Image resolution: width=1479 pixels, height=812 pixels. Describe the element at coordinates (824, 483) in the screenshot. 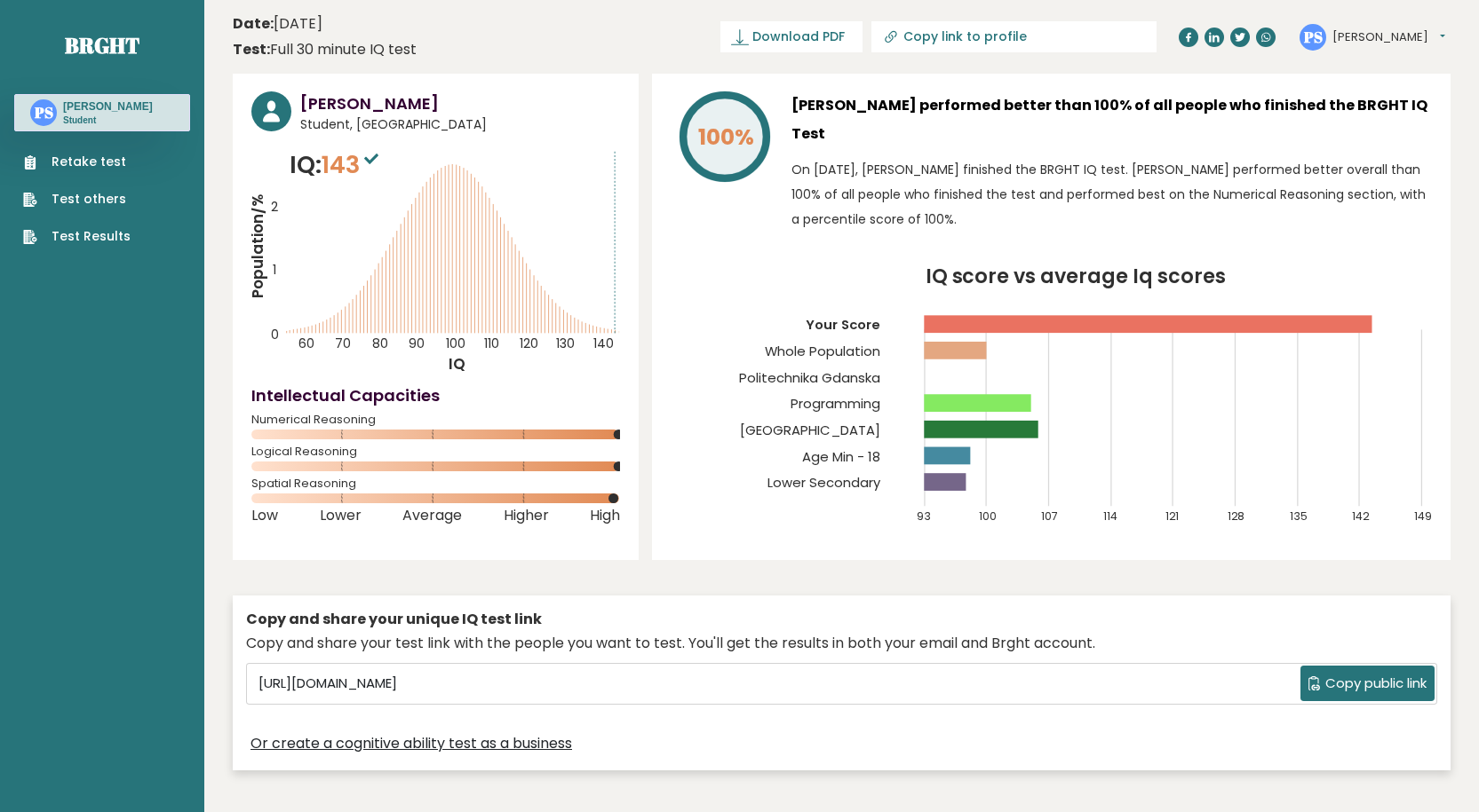

I see `tspan: Lower Secondary` at that location.